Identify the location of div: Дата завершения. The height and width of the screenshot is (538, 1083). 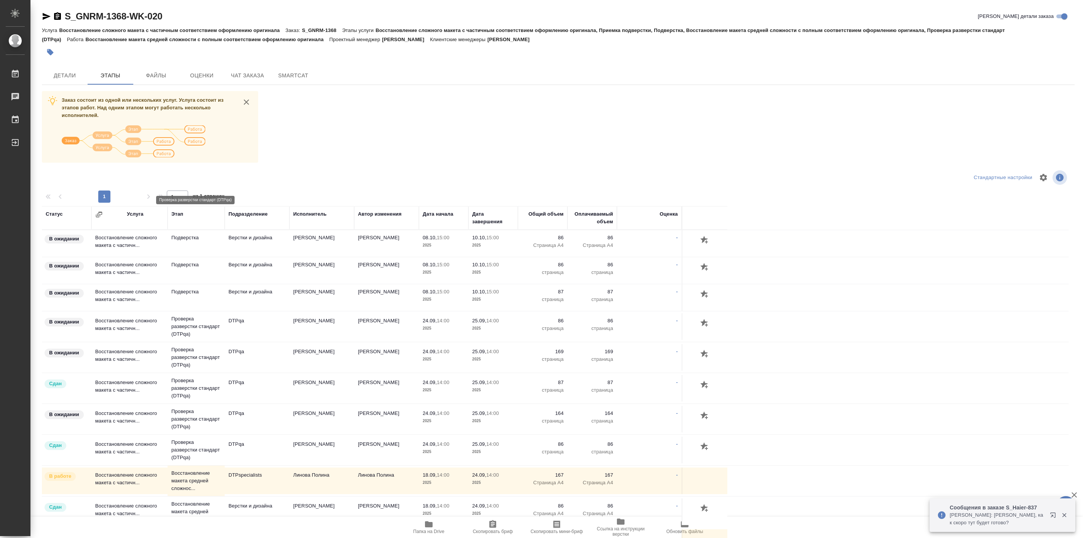
(493, 218).